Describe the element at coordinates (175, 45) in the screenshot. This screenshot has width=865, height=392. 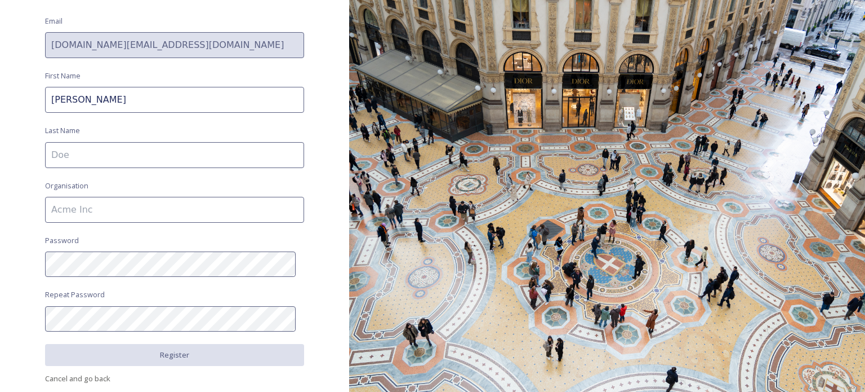
I see `input: john.doe@snapsea.io` at that location.